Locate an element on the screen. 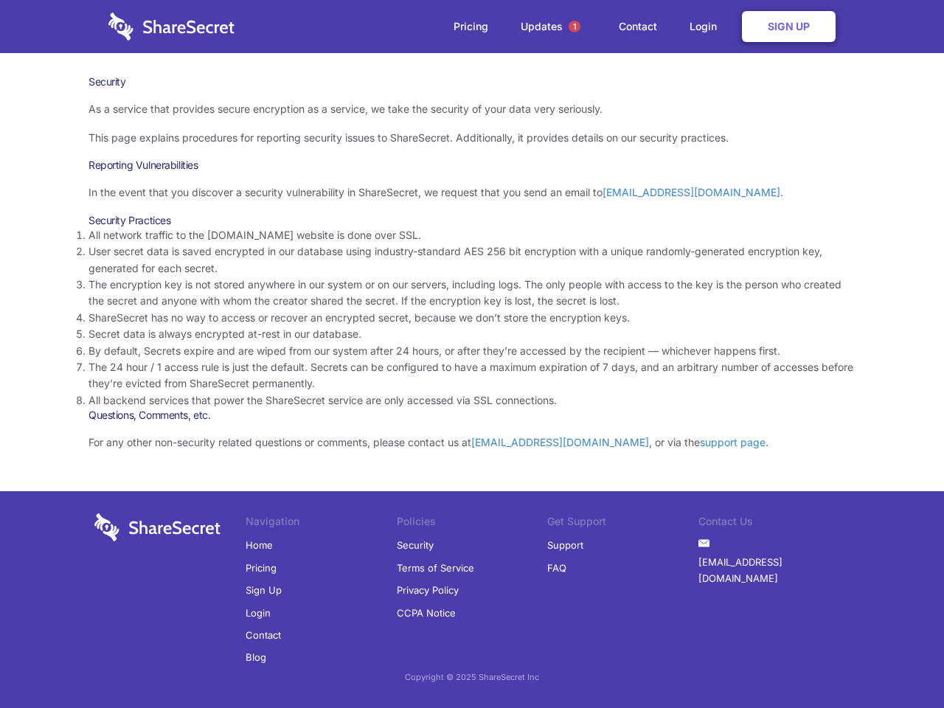 The height and width of the screenshot is (708, 944). h3: Questions, Comments, etc. is located at coordinates (472, 415).